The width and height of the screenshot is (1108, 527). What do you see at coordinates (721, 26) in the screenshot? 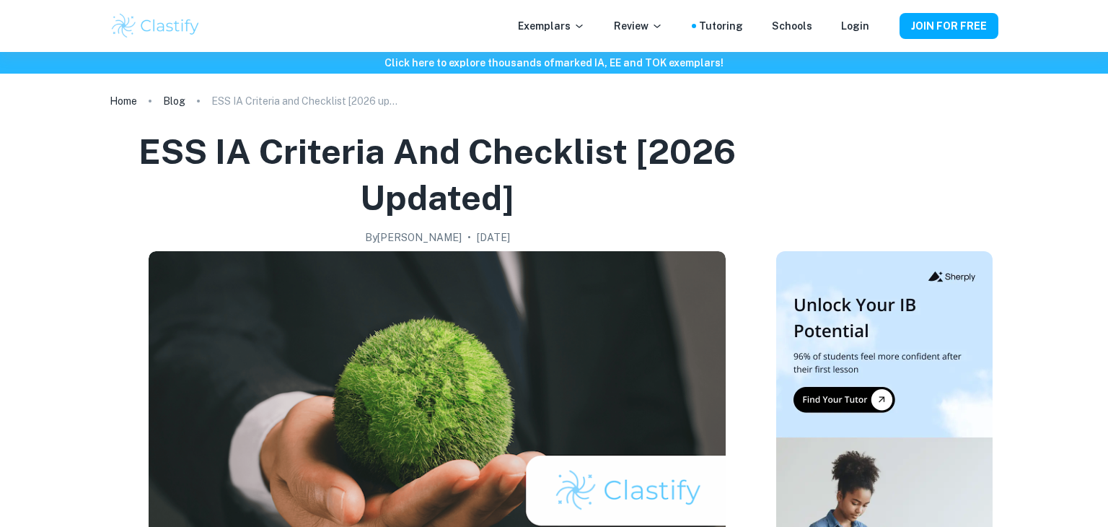
I see `div: Tutoring` at bounding box center [721, 26].